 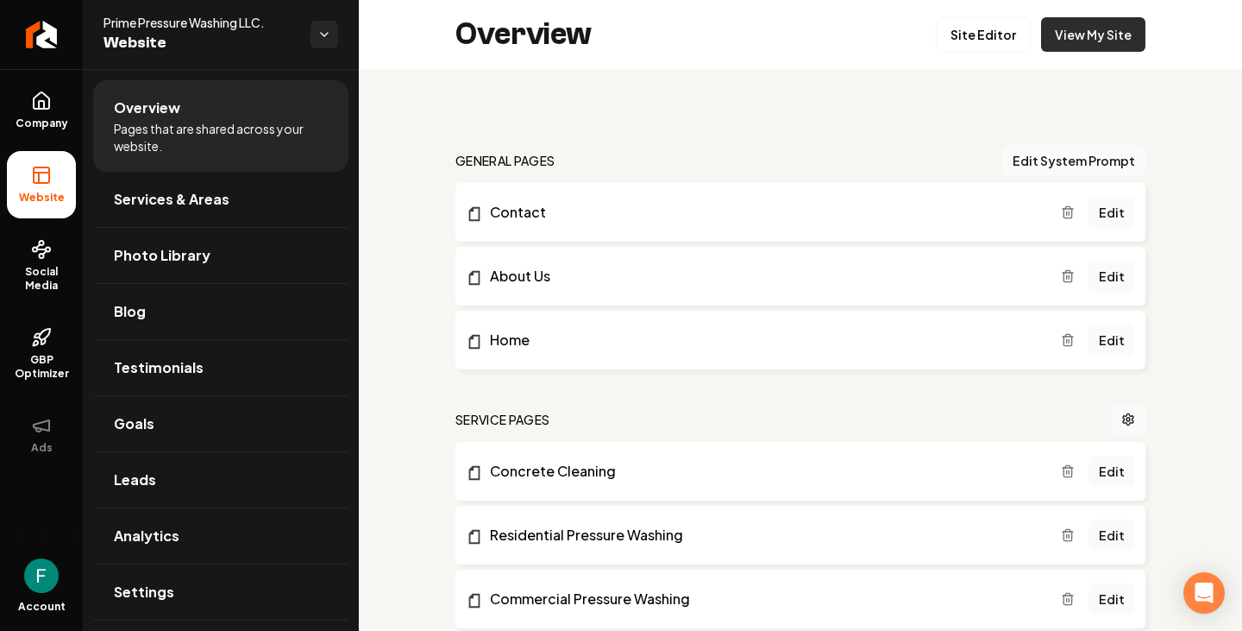 I want to click on a: Company, so click(x=41, y=110).